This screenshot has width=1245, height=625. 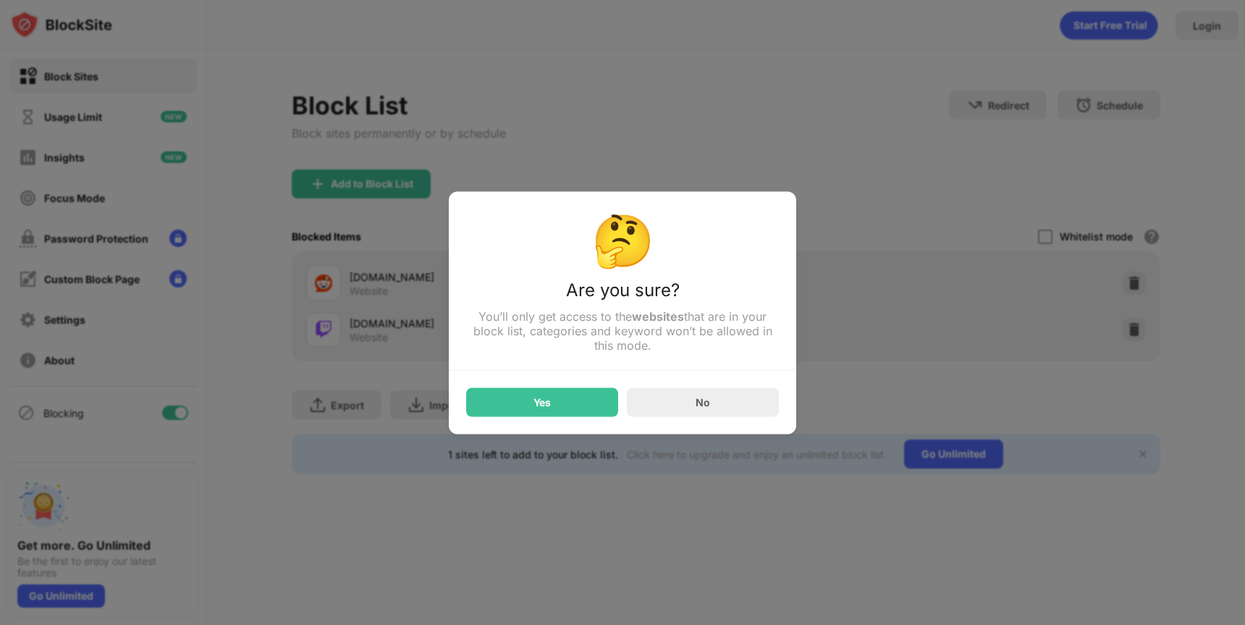 What do you see at coordinates (623, 293) in the screenshot?
I see `div: Are you sure?` at bounding box center [623, 293].